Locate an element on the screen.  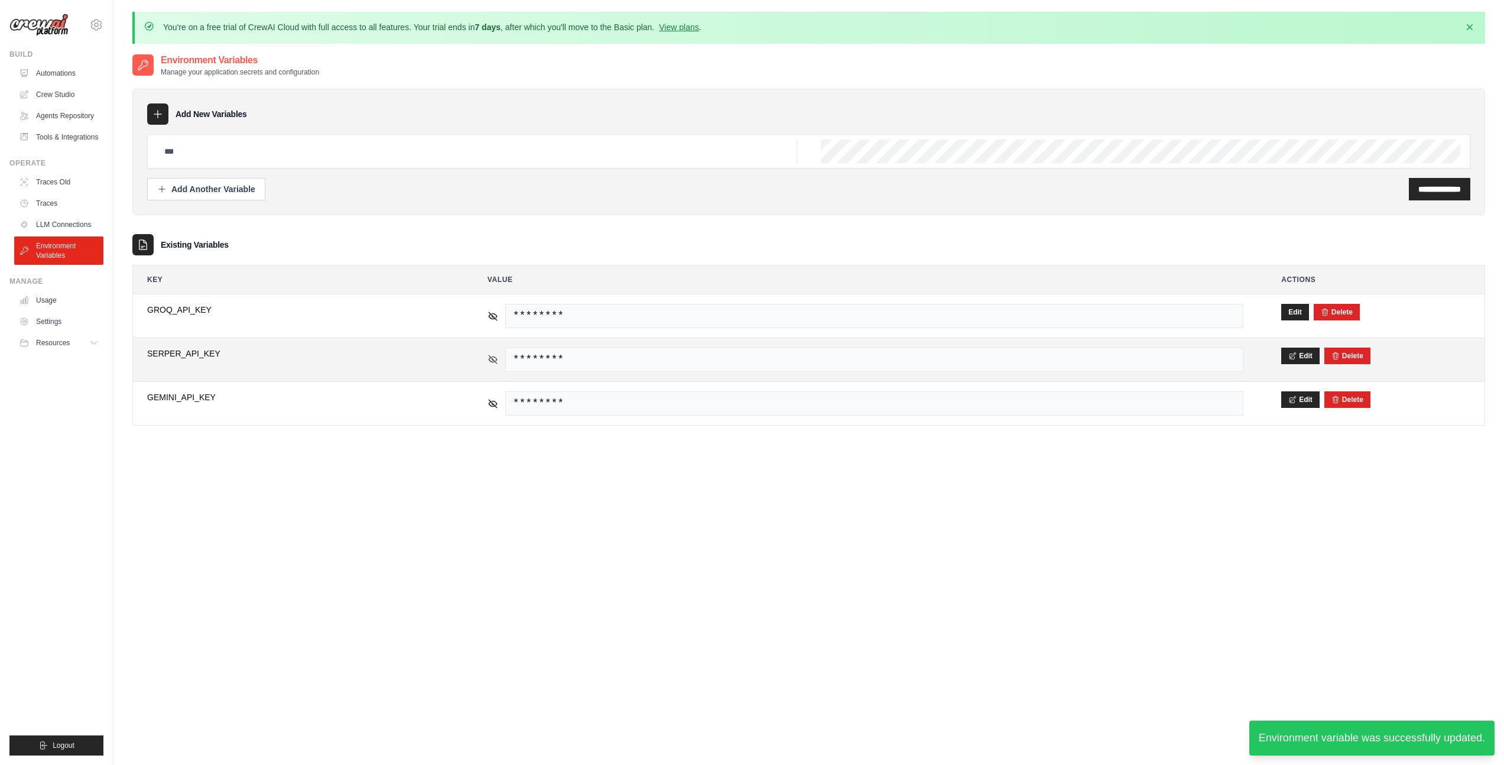
a: Usage is located at coordinates (59, 300).